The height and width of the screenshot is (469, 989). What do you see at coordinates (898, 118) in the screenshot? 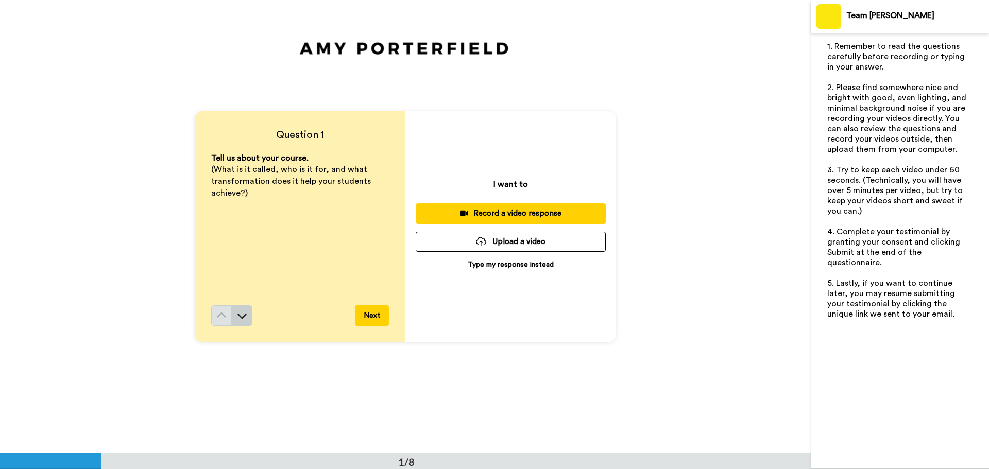
I see `span: 2. Please find somewhere nice and bright with good, even lighting, and minimal background noise i...` at bounding box center [898, 118].